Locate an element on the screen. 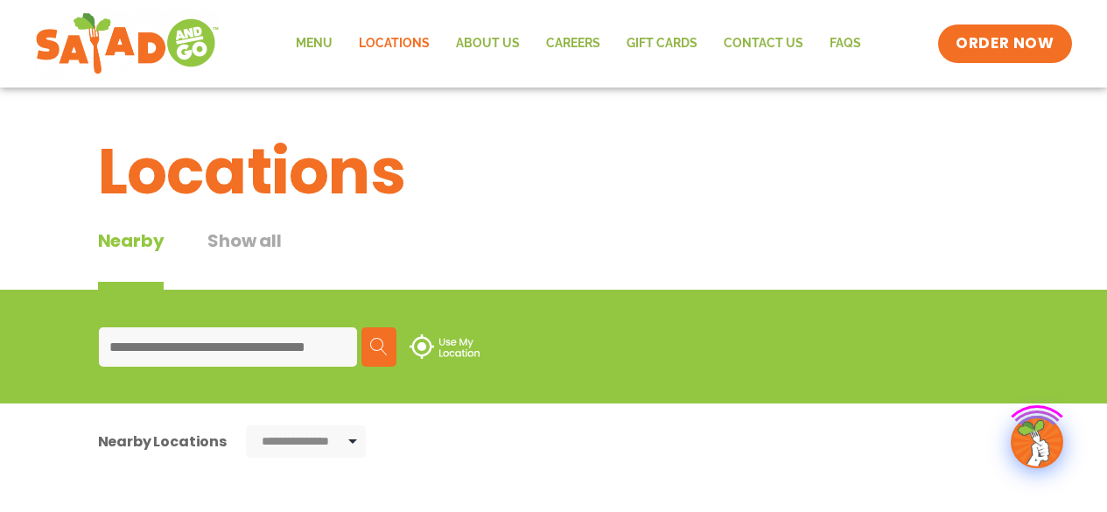  a: About Us is located at coordinates (488, 44).